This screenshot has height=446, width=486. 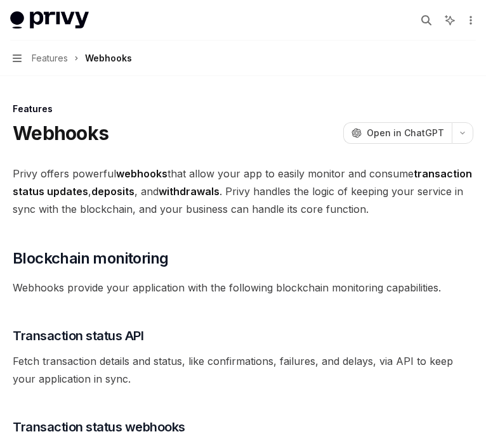 What do you see at coordinates (60, 133) in the screenshot?
I see `h1: Webhooks` at bounding box center [60, 133].